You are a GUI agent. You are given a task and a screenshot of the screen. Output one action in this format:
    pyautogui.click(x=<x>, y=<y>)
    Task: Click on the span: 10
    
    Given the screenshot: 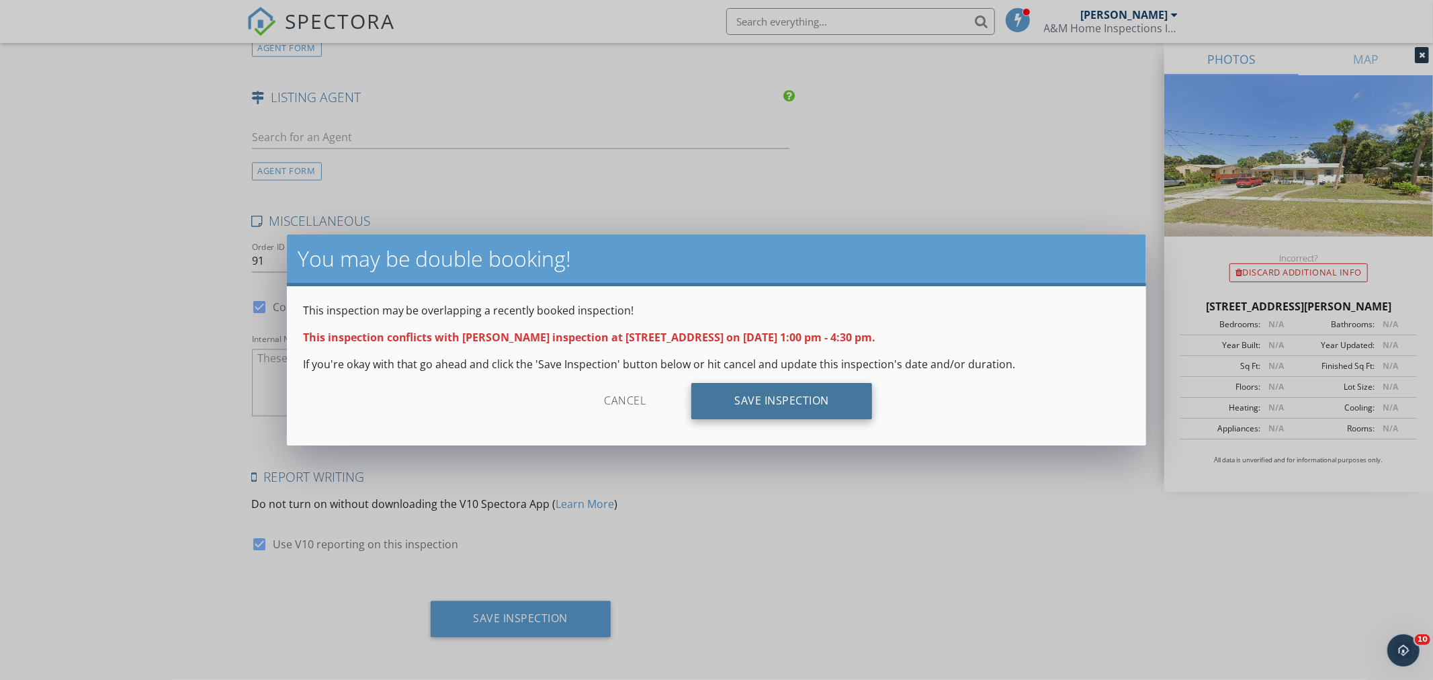 What is the action you would take?
    pyautogui.click(x=1422, y=640)
    